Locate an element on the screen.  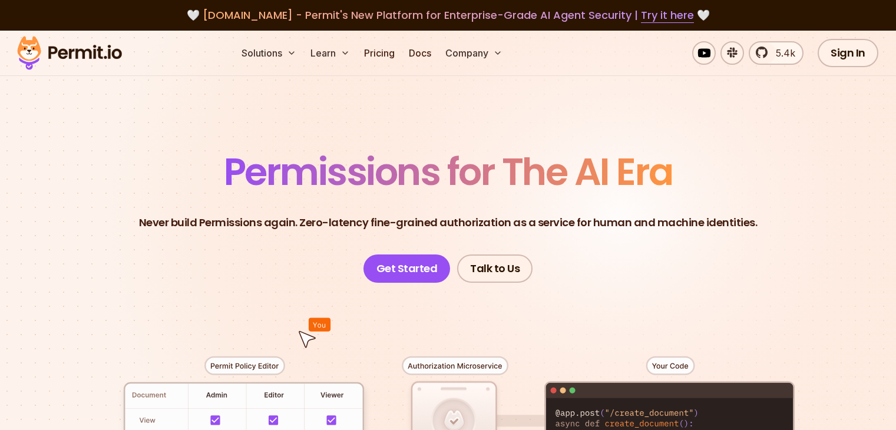
p: Never build Permissions again. Zero-latency fine-grained authorization as a service for human and... is located at coordinates (448, 223).